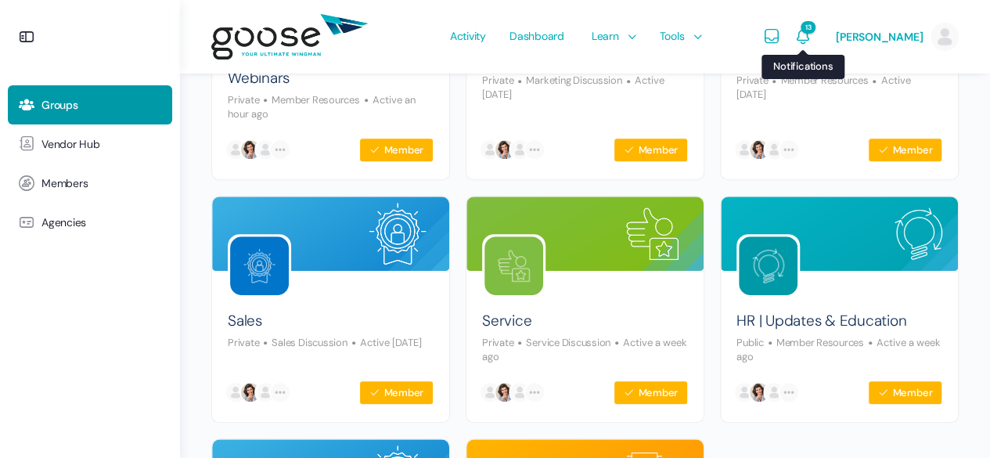 This screenshot has width=990, height=458. I want to click on span: Sales Discussion, so click(303, 342).